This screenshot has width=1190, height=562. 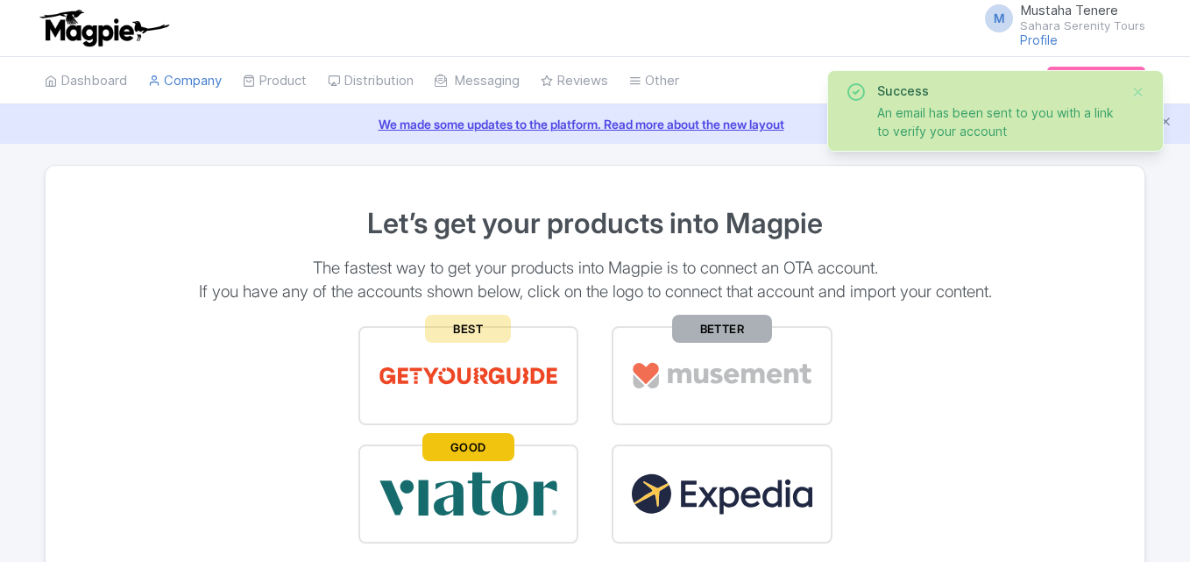 I want to click on button: Close, so click(x=1138, y=92).